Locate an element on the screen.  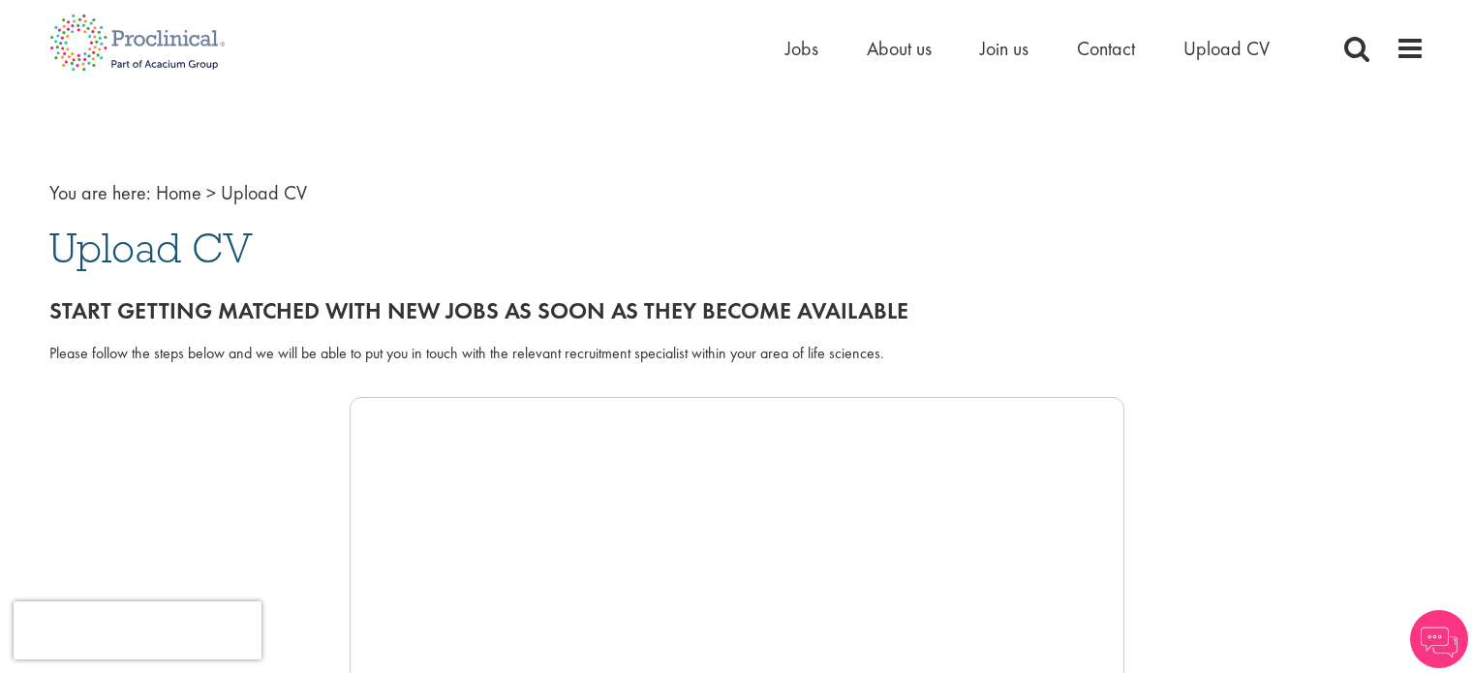
a: Upload CV is located at coordinates (1226, 48).